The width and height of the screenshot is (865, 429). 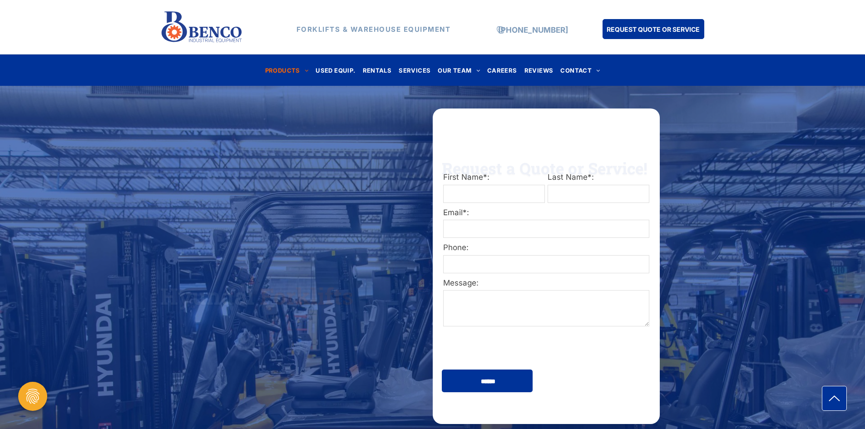 I want to click on a: REQUEST QUOTE OR SERVICE, so click(x=653, y=29).